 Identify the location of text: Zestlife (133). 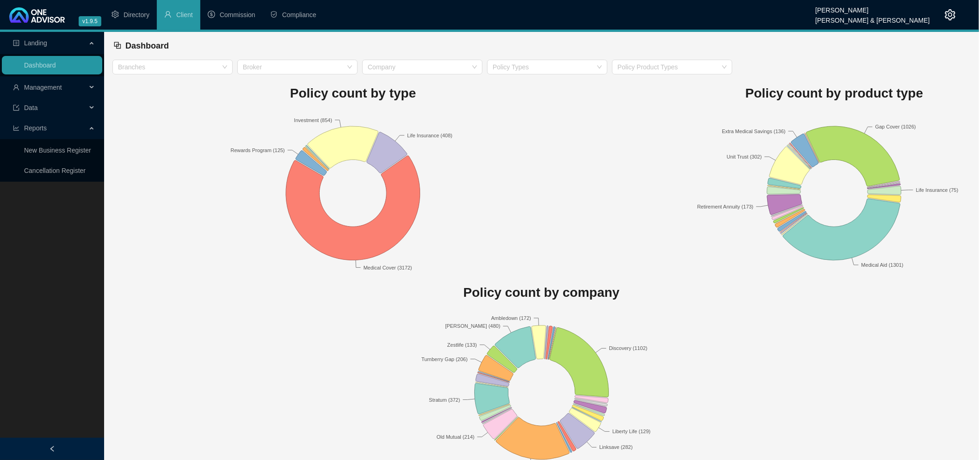
(462, 345).